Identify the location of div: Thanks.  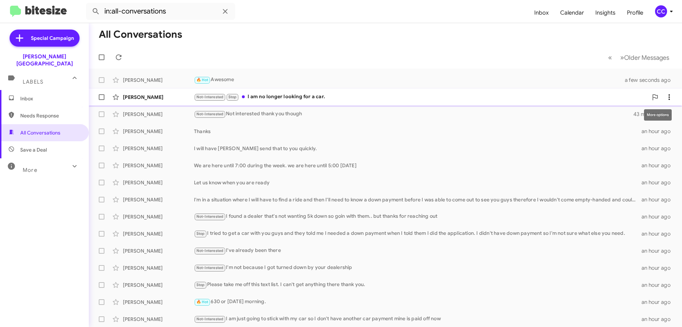
(418, 131).